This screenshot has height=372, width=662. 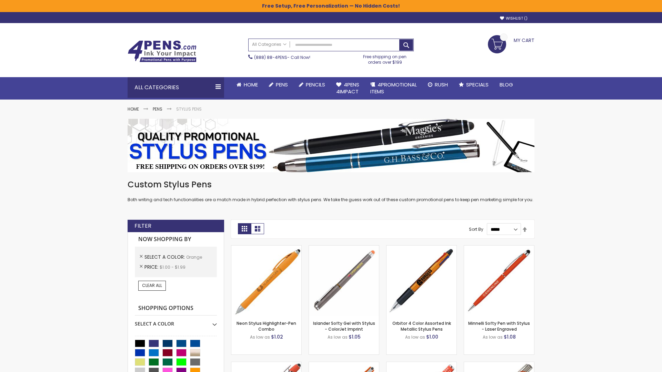 What do you see at coordinates (269, 44) in the screenshot?
I see `a: All Categories` at bounding box center [269, 44].